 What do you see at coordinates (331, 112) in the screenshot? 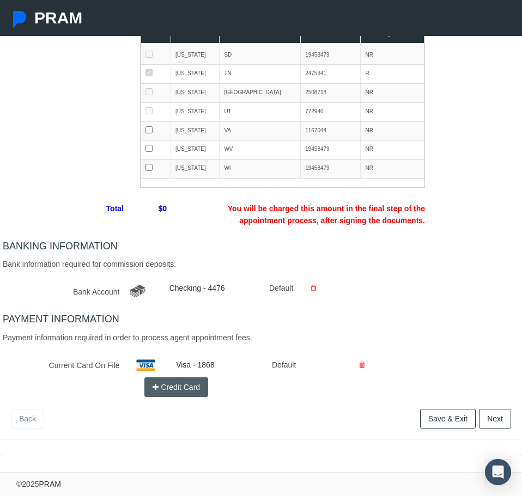
I see `td: 772940` at bounding box center [331, 112].